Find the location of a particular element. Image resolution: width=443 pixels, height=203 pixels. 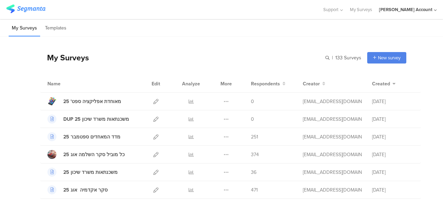

div: Edit is located at coordinates (156, 83).